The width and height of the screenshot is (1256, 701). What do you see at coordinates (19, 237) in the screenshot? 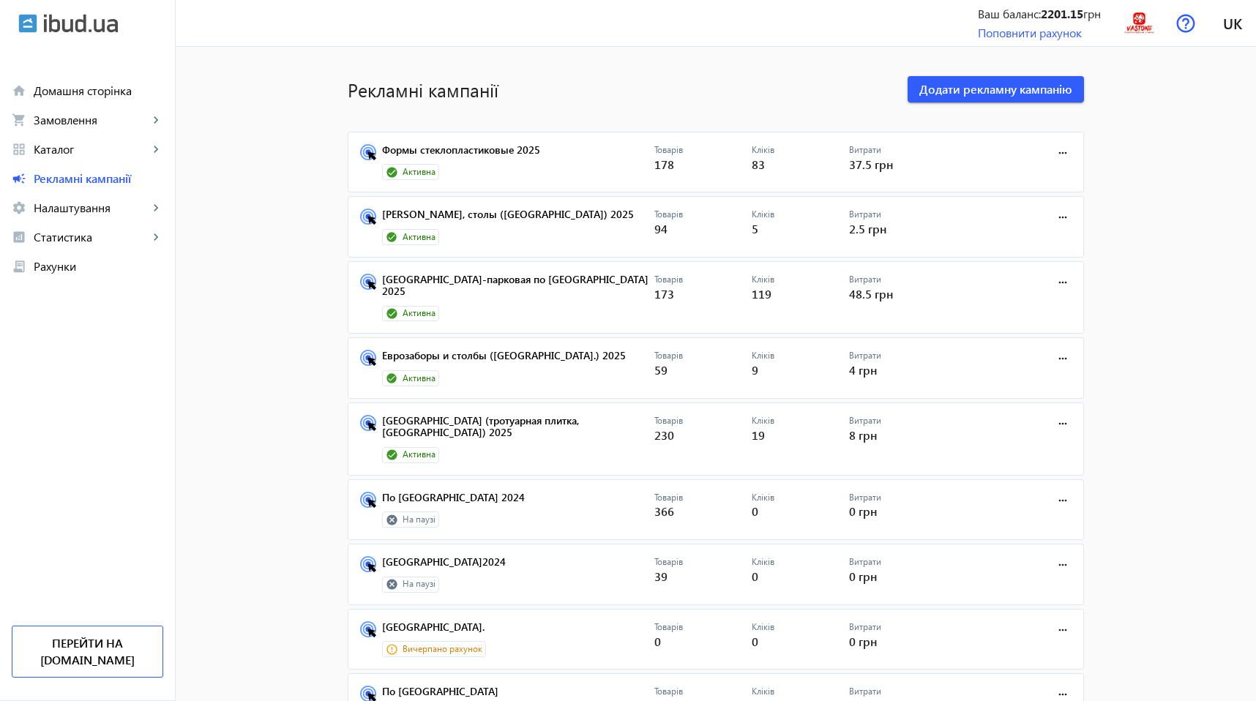
I see `mat-icon: analytics` at bounding box center [19, 237].